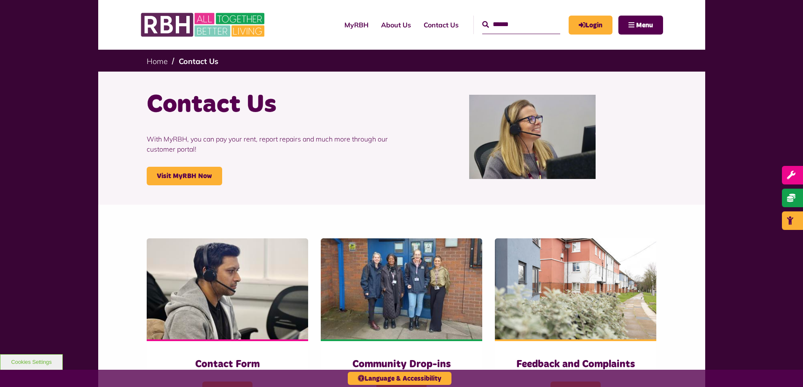 The height and width of the screenshot is (387, 803). I want to click on h3: Contact Form, so click(227, 364).